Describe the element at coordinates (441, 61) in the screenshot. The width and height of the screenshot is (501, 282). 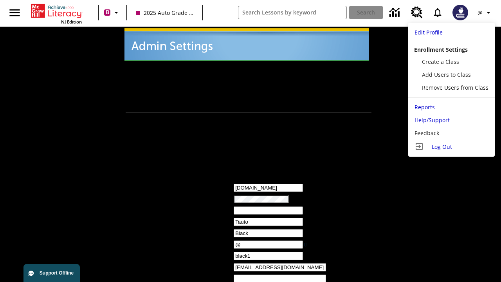
I see `span: Create a Class` at that location.